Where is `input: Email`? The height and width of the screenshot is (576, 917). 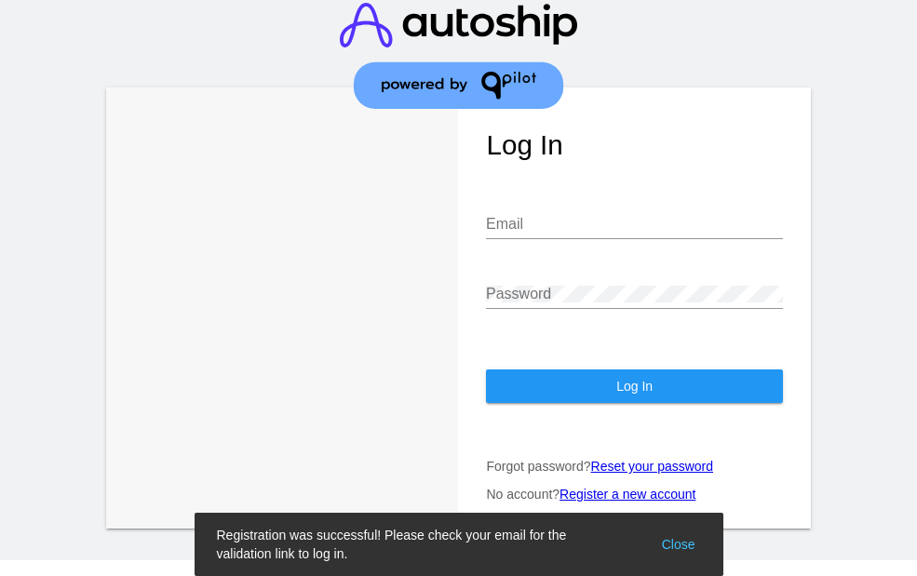 input: Email is located at coordinates (634, 224).